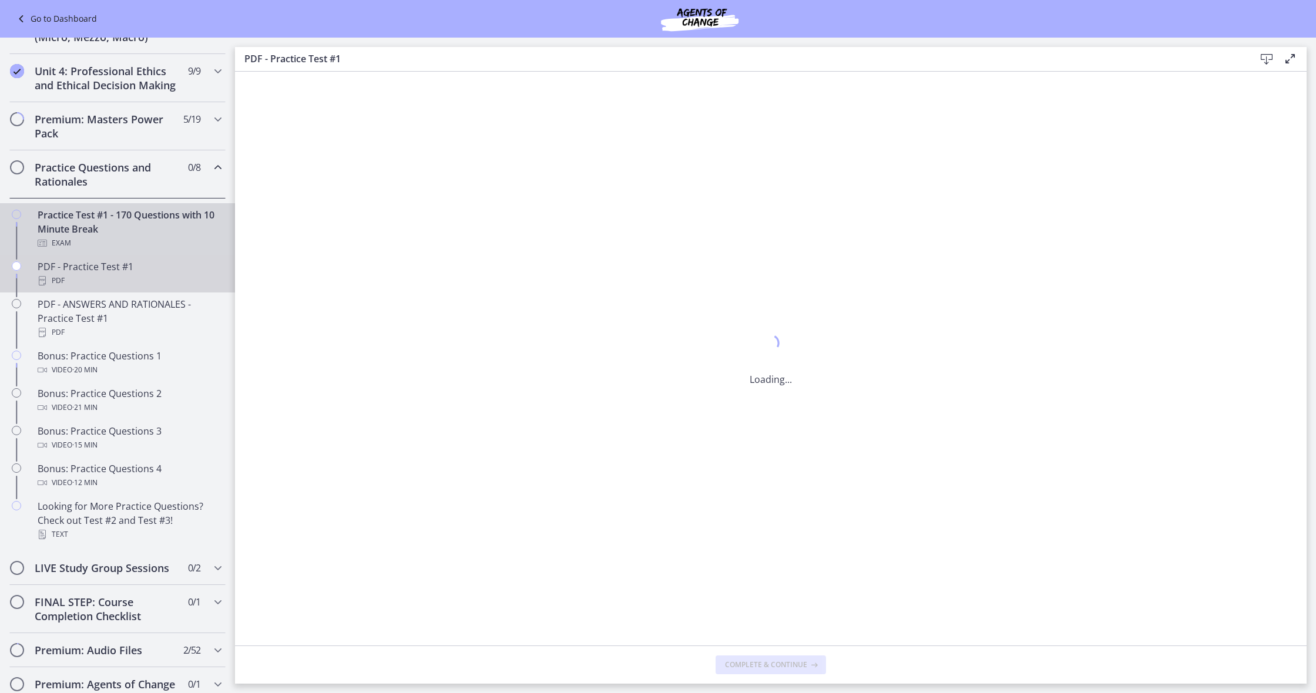  I want to click on h3: PDF - Practice Test #1, so click(740, 59).